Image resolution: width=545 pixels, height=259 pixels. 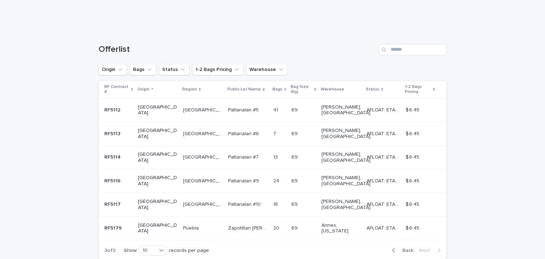 What do you see at coordinates (245, 204) in the screenshot?
I see `p: Patlanalan #10` at bounding box center [245, 204].